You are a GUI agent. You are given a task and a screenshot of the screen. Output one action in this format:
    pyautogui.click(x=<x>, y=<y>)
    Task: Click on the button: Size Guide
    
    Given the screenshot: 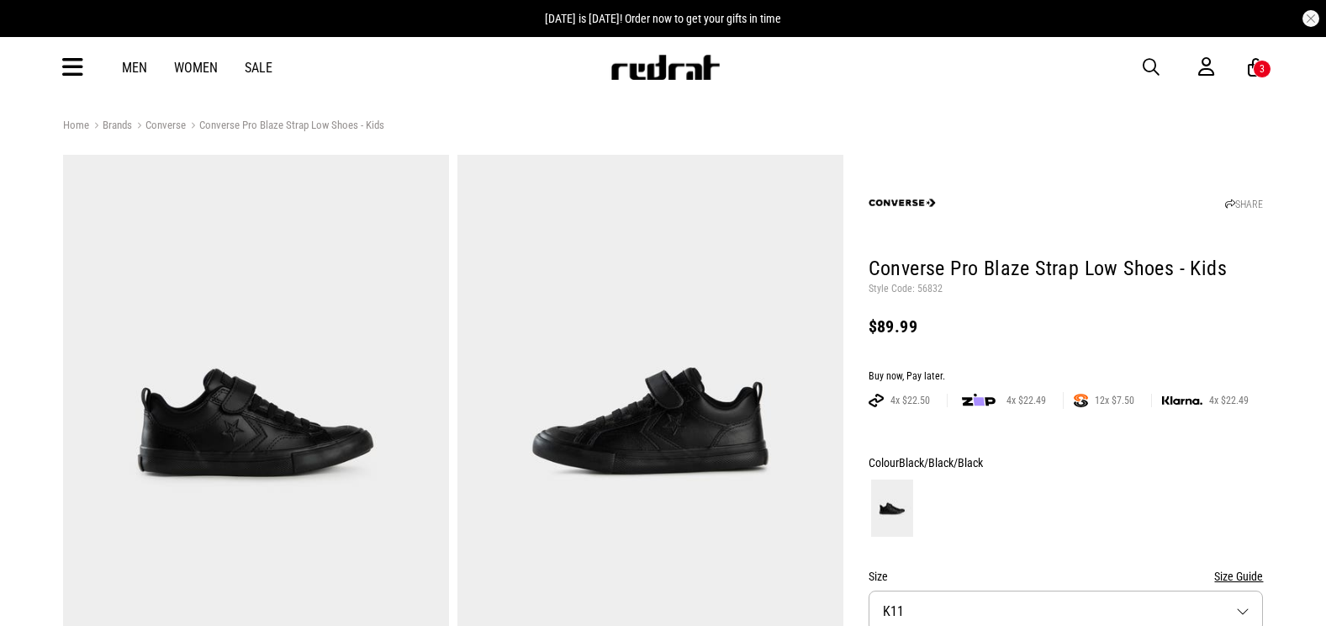 What is the action you would take?
    pyautogui.click(x=1239, y=576)
    